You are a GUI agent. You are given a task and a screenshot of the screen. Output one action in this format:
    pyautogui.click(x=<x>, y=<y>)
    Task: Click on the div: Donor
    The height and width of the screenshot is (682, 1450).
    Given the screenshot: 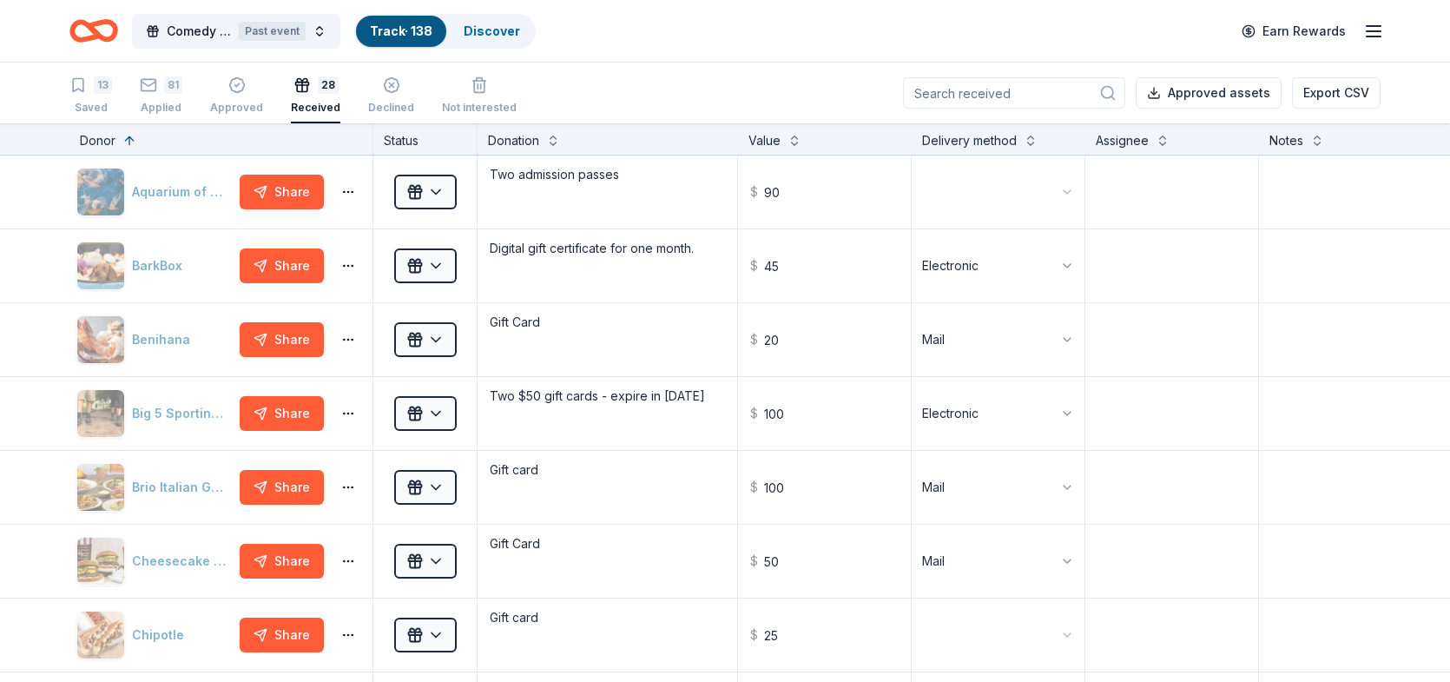 What is the action you would take?
    pyautogui.click(x=97, y=141)
    